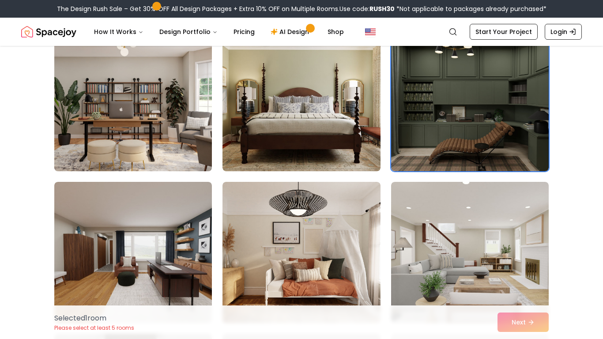 The width and height of the screenshot is (603, 339). Describe the element at coordinates (367, 9) in the screenshot. I see `span: Use code:` at that location.